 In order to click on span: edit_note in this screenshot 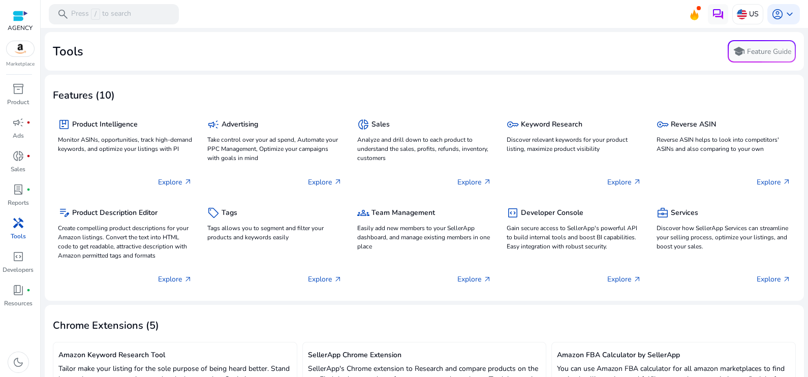, I will do `click(64, 213)`.